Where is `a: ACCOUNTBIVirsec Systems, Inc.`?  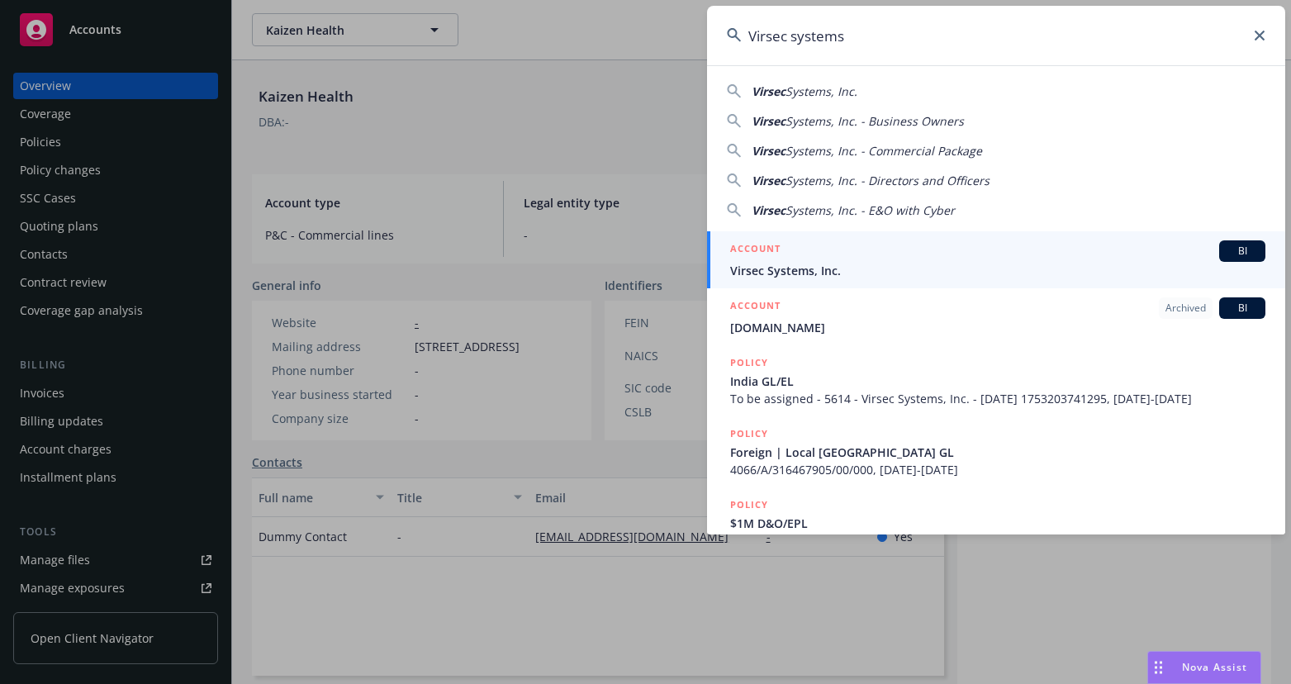 a: ACCOUNTBIVirsec Systems, Inc. is located at coordinates (996, 259).